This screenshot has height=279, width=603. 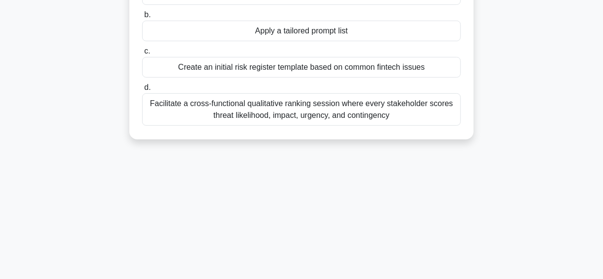 What do you see at coordinates (147, 51) in the screenshot?
I see `span: c.` at bounding box center [147, 51].